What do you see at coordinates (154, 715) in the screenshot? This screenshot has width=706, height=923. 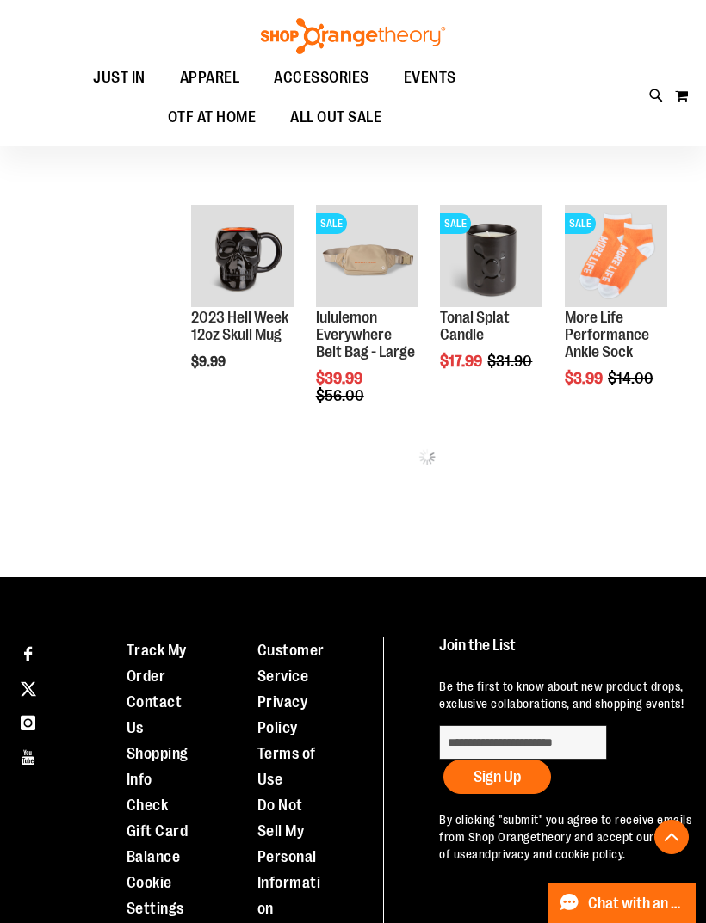 I see `a: Contact Us` at bounding box center [154, 715].